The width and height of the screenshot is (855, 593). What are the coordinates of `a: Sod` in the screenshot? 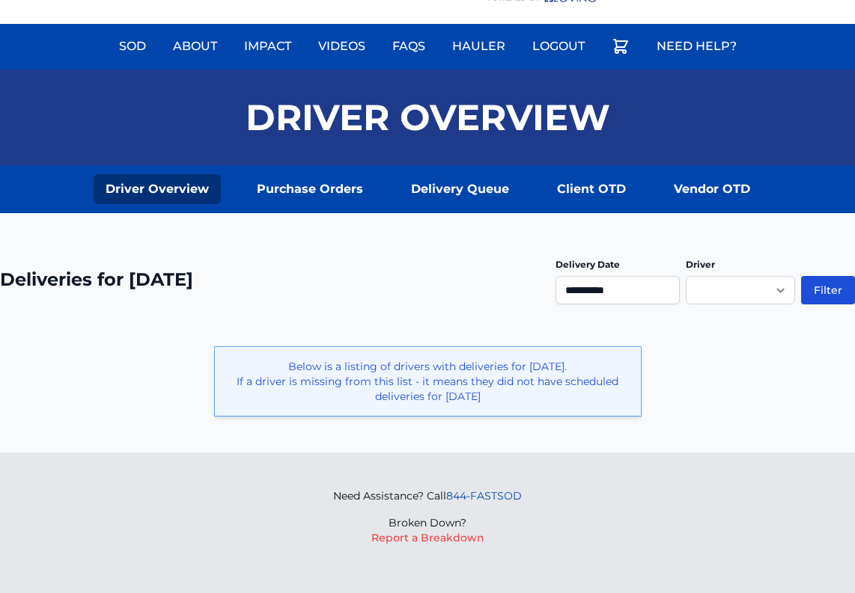 It's located at (132, 46).